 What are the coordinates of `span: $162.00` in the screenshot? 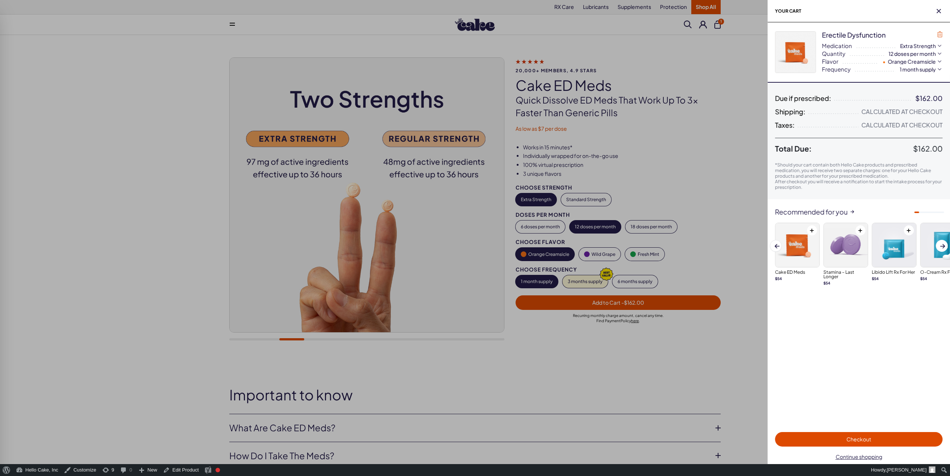 It's located at (928, 148).